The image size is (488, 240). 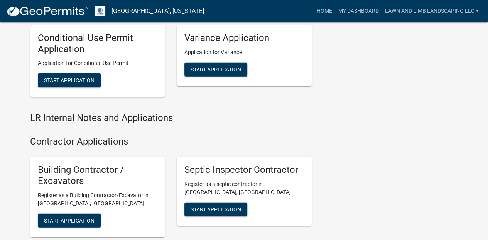 I want to click on h5: Variance Application, so click(x=244, y=38).